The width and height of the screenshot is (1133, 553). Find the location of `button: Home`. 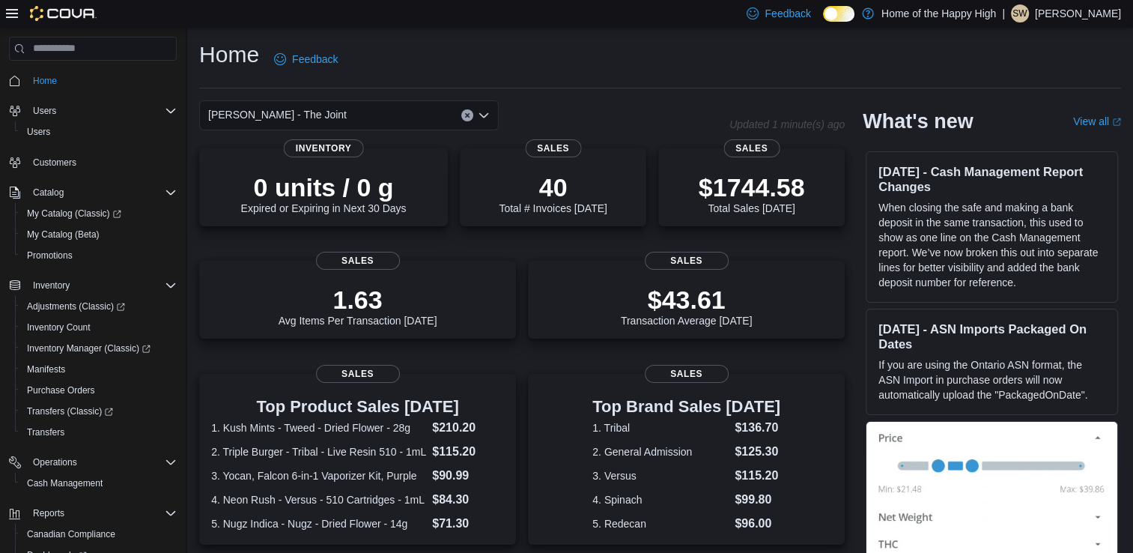

button: Home is located at coordinates (93, 80).